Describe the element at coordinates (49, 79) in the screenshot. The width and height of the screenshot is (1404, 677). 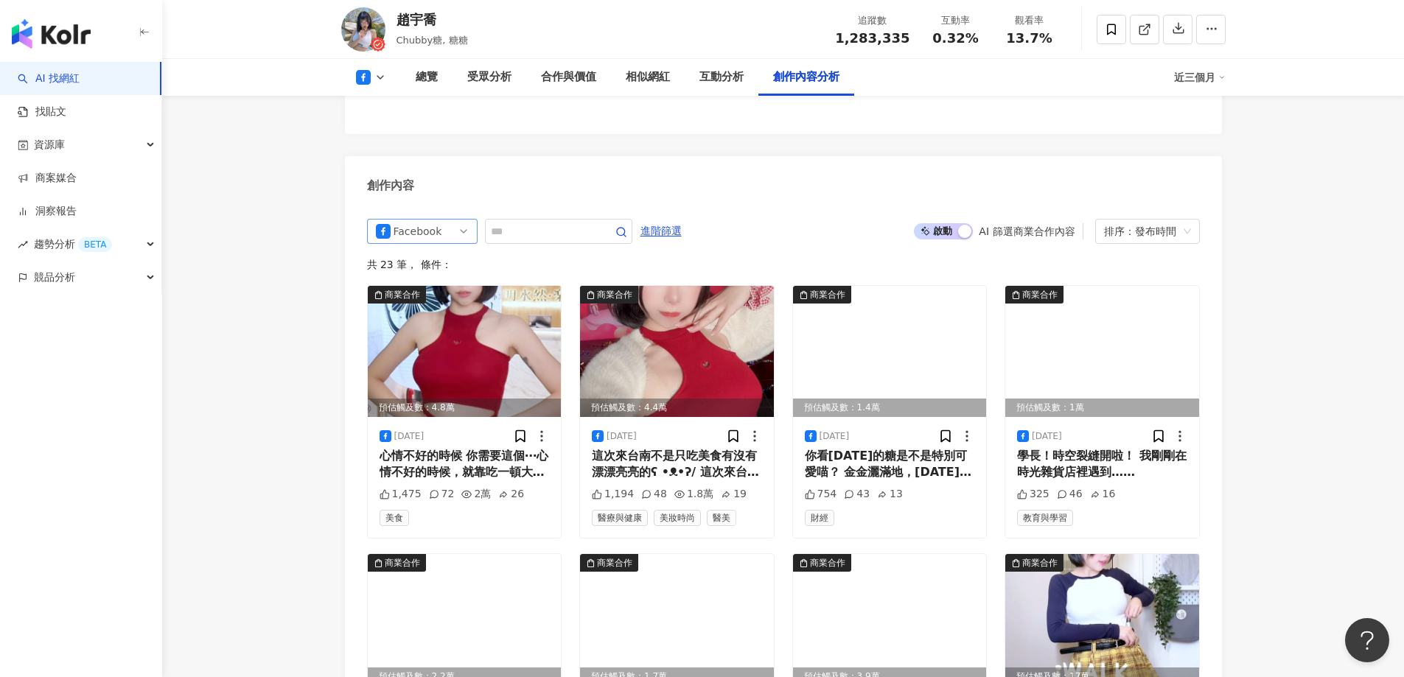
I see `a: searchAI 找網紅` at that location.